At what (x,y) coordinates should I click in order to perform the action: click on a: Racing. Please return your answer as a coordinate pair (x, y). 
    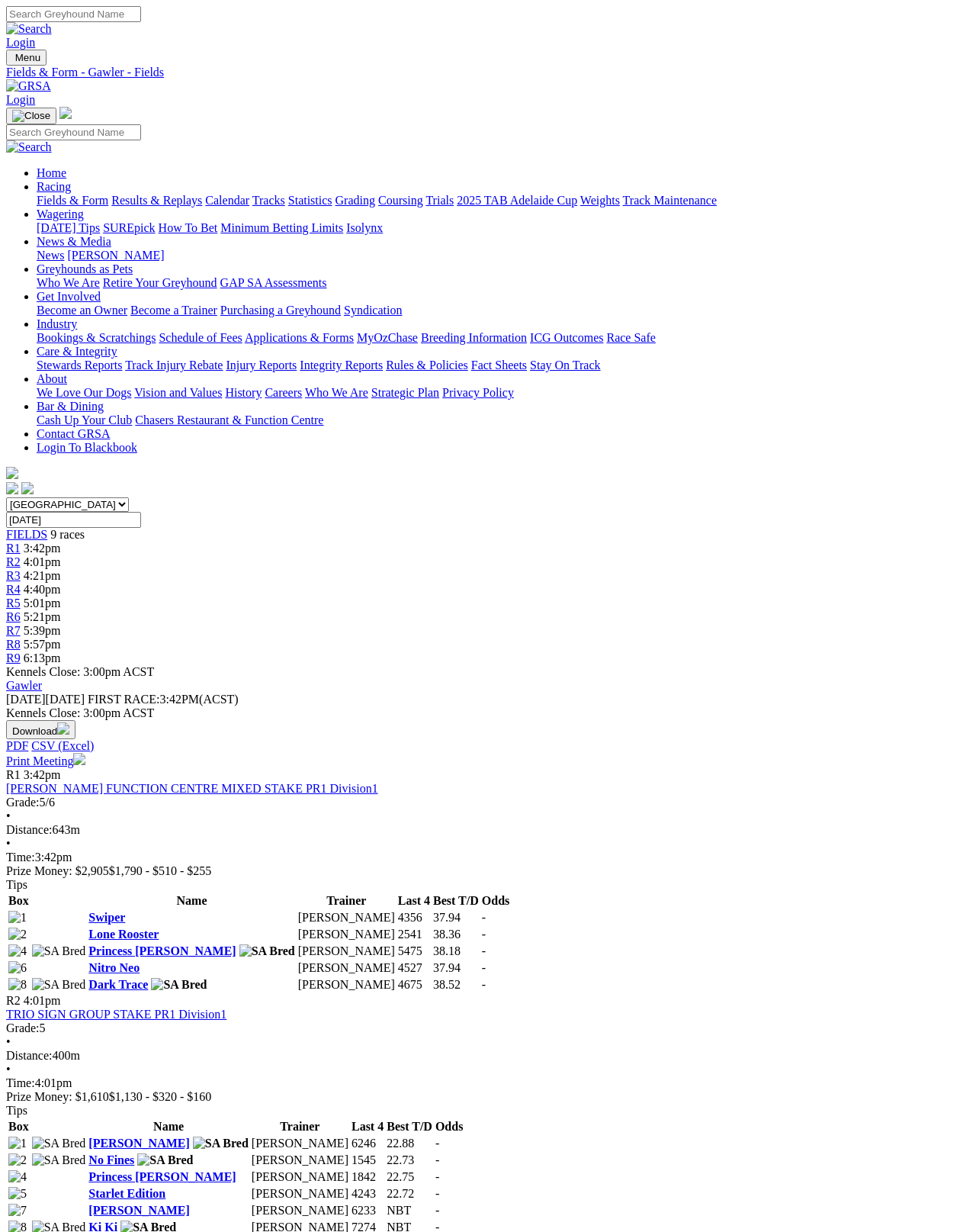
    Looking at the image, I should click on (53, 187).